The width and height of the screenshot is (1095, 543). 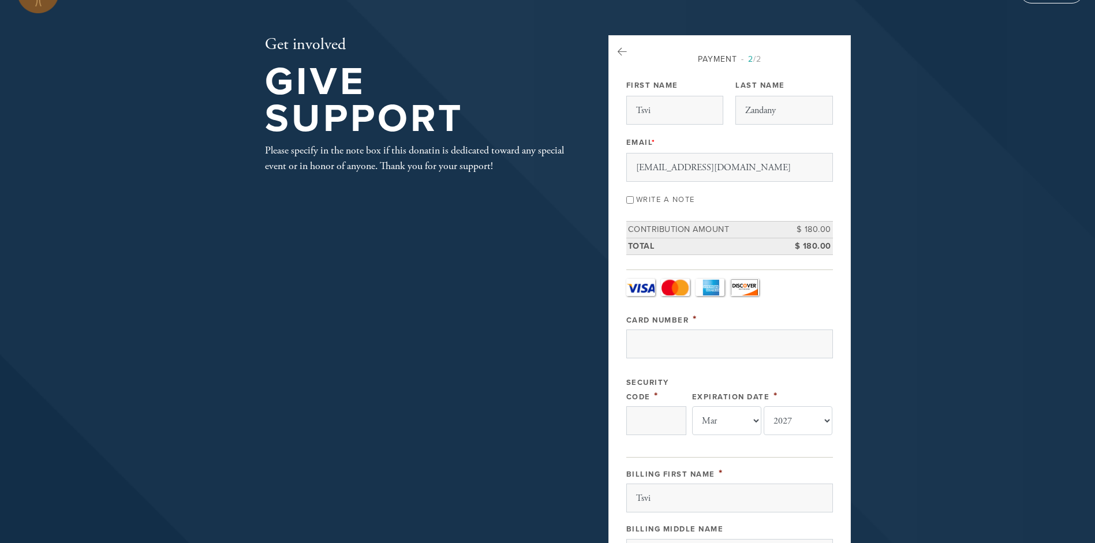 What do you see at coordinates (418, 158) in the screenshot?
I see `div: Please specify in the note box if this donatin is dedicated toward any special event or in honor ...` at bounding box center [418, 158].